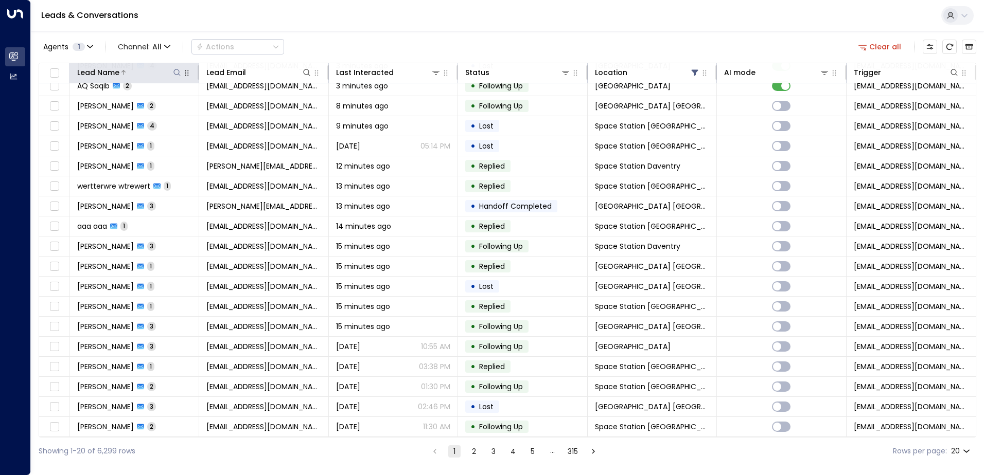 The height and width of the screenshot is (475, 984). Describe the element at coordinates (114, 186) in the screenshot. I see `span: wertterwre wtrewert` at that location.